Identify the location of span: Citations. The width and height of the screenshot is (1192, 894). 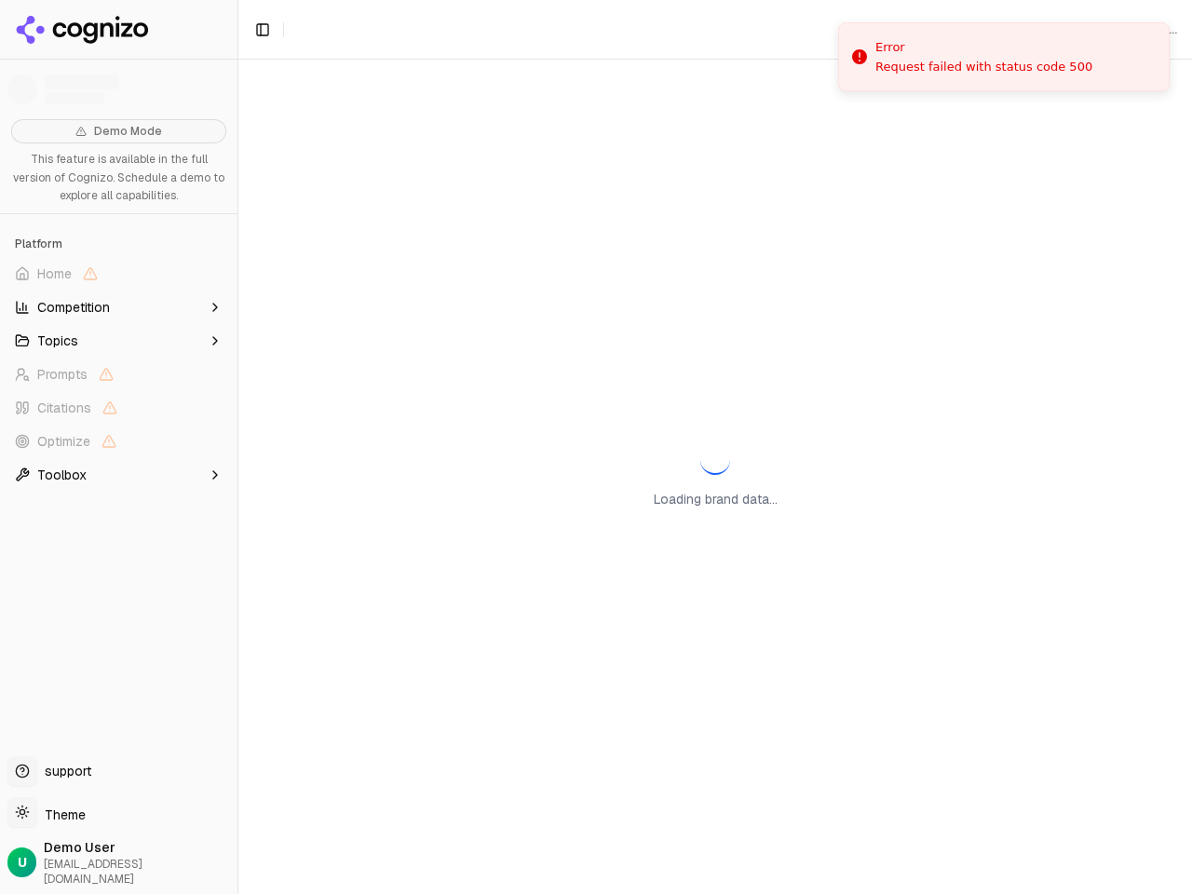
(64, 408).